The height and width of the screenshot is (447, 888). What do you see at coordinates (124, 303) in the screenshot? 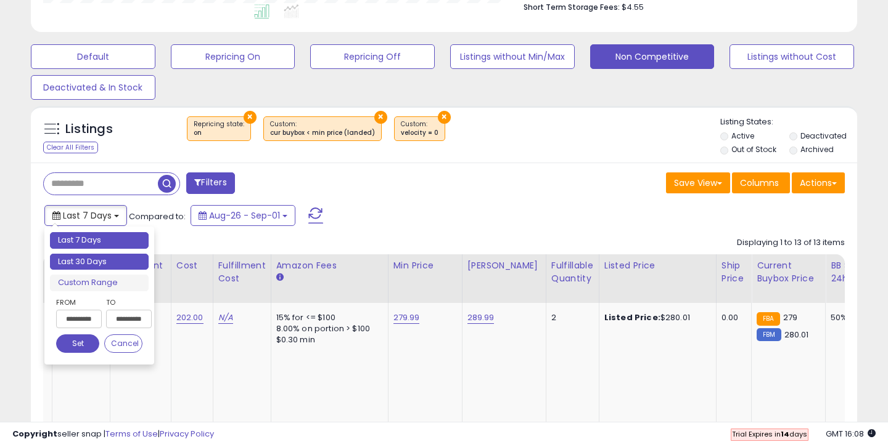
I see `label: To` at bounding box center [124, 303].